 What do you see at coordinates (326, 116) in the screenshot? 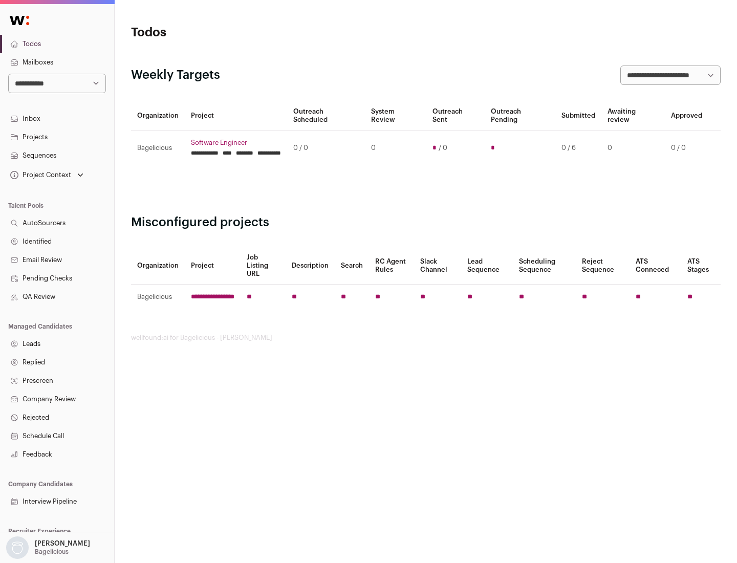
I see `th: Outreach Scheduled` at bounding box center [326, 116].